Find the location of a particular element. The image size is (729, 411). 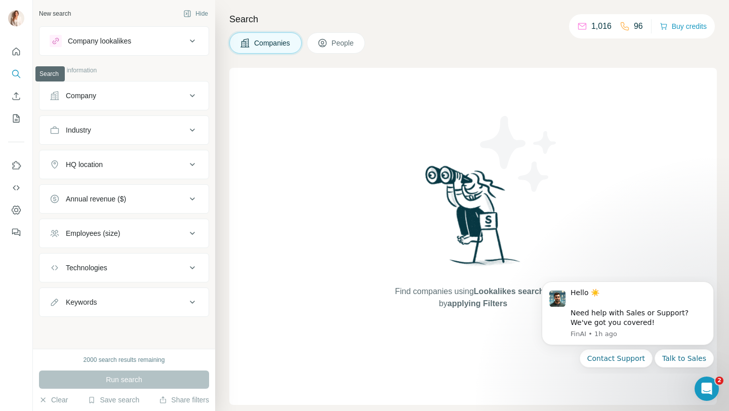

span: Find companies using or by is located at coordinates (473, 297).